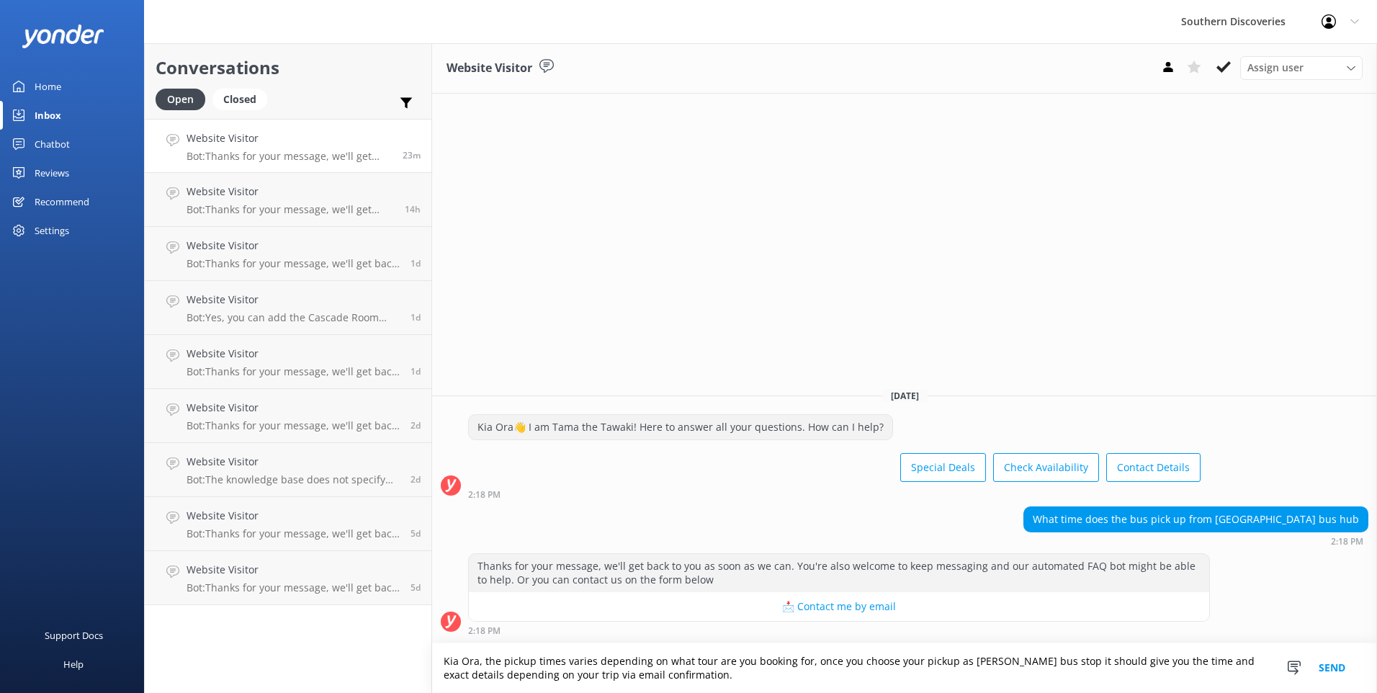 The image size is (1377, 693). I want to click on a: Website VisitorBot:The knowledge base does not specify the exact differences between the Glenorch..., so click(288, 470).